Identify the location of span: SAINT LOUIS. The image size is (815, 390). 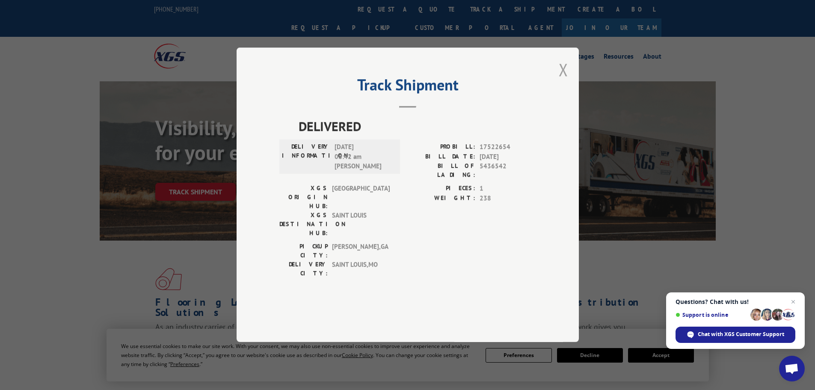
(360, 224).